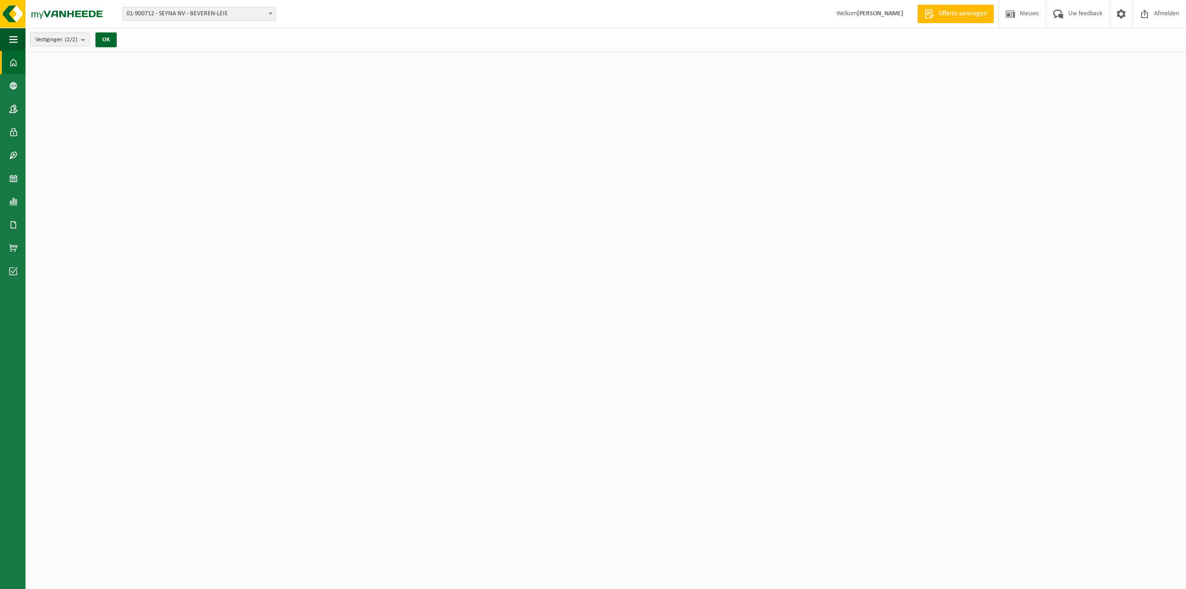  Describe the element at coordinates (60, 39) in the screenshot. I see `button: Vestigingen(2/2)` at that location.